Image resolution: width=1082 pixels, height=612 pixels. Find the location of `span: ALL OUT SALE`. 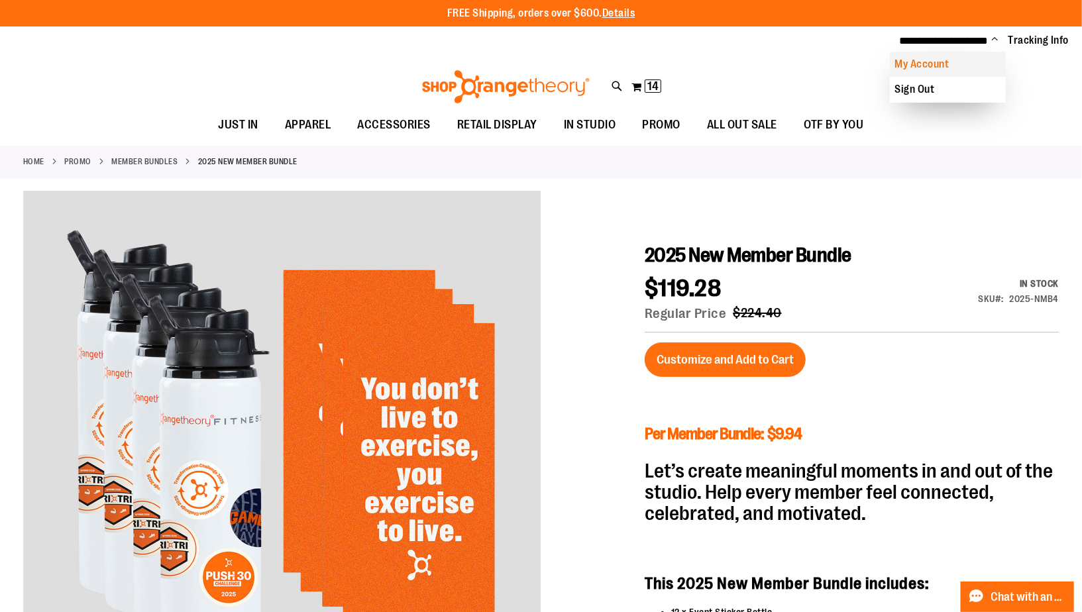

span: ALL OUT SALE is located at coordinates (742, 125).